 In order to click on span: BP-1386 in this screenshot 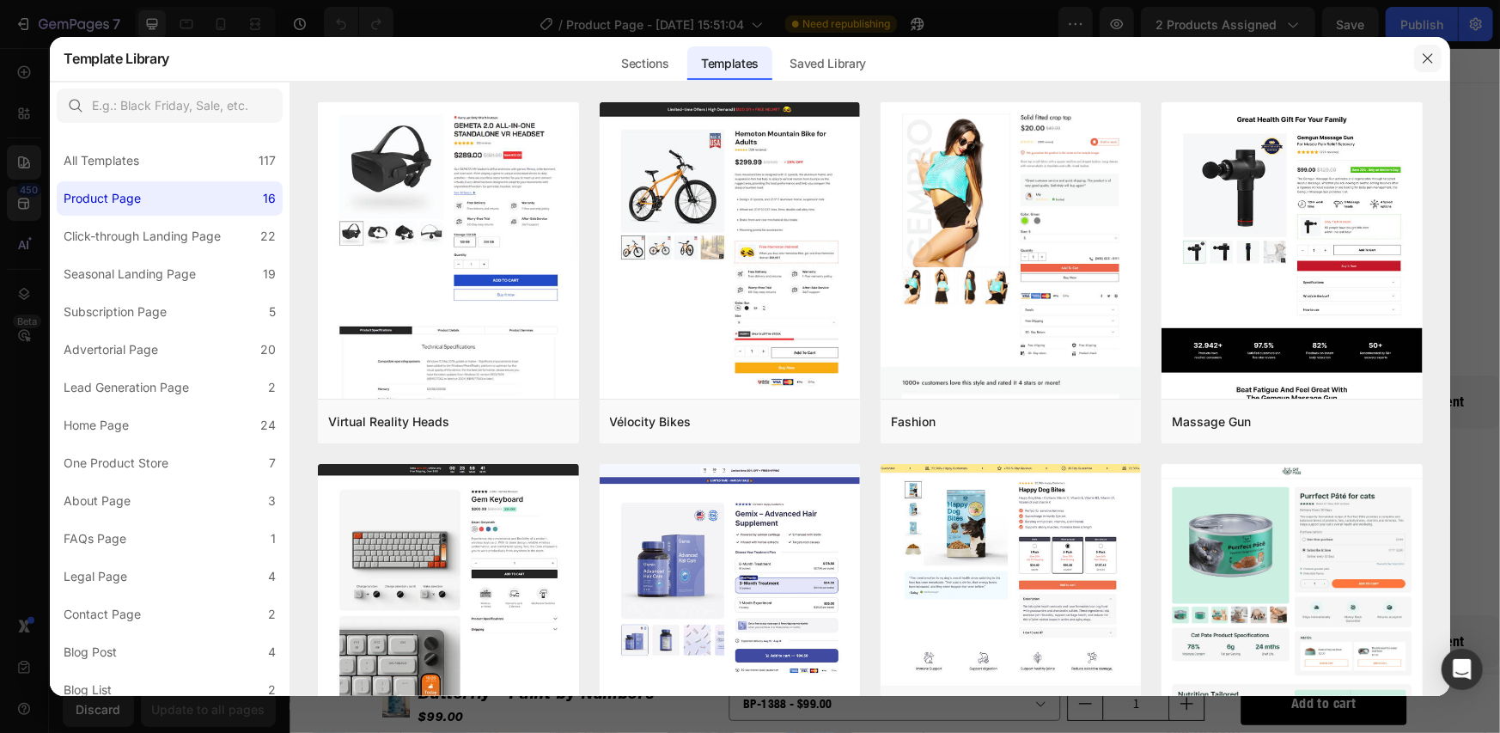, I will do `click(730, 241)`.